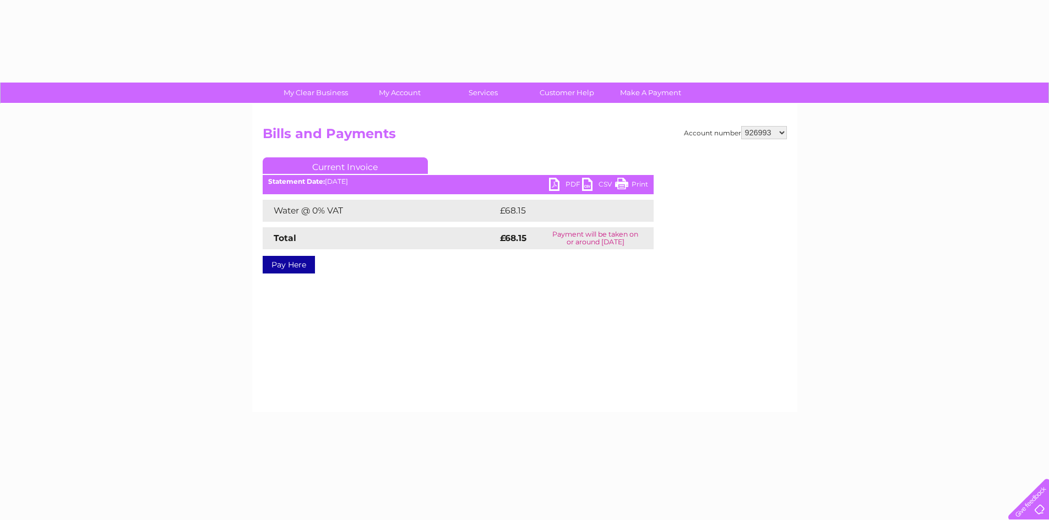 This screenshot has width=1049, height=520. I want to click on a: Pay Here, so click(289, 265).